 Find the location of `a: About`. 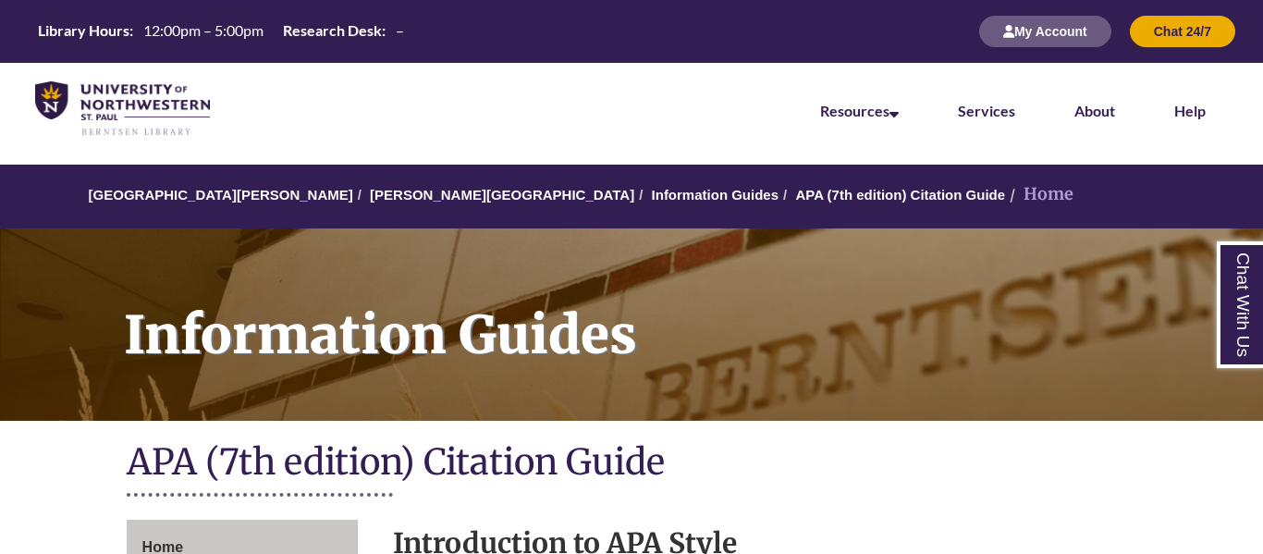

a: About is located at coordinates (1095, 110).